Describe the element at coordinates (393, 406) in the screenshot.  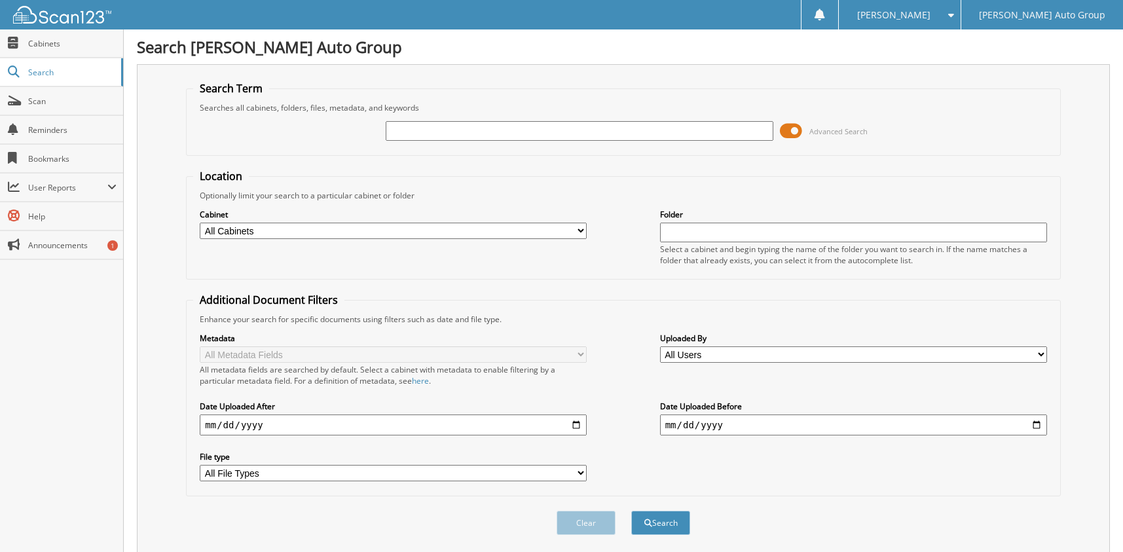
I see `label: Date Uploaded After` at that location.